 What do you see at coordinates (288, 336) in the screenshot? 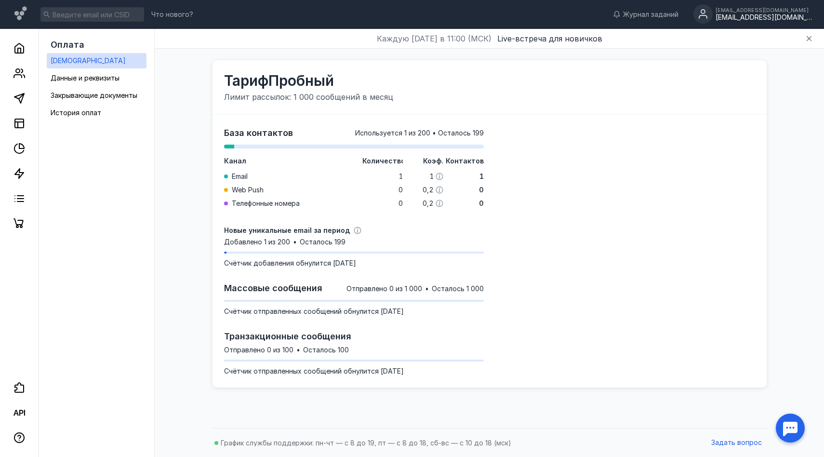
I see `span: Транзакционные сообщения` at bounding box center [288, 336].